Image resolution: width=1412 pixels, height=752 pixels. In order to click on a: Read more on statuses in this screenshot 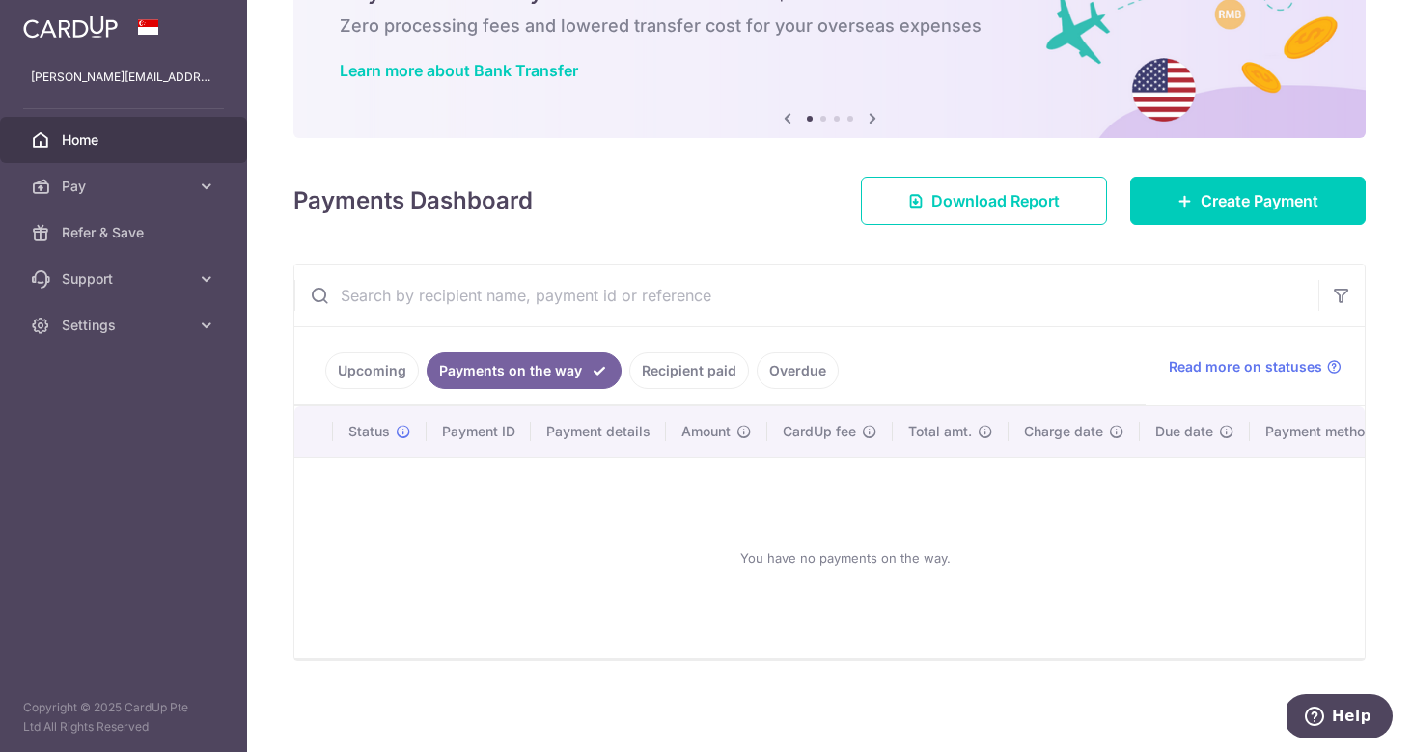, I will do `click(1254, 367)`.